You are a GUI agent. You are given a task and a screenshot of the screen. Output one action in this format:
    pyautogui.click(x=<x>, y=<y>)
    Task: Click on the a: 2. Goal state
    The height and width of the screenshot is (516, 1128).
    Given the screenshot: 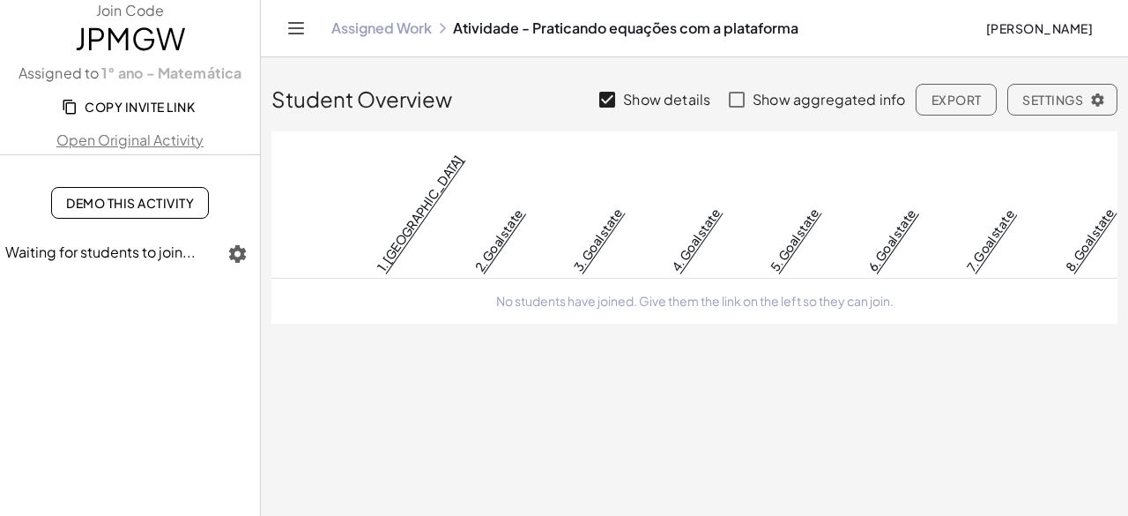 What is the action you would take?
    pyautogui.click(x=499, y=239)
    